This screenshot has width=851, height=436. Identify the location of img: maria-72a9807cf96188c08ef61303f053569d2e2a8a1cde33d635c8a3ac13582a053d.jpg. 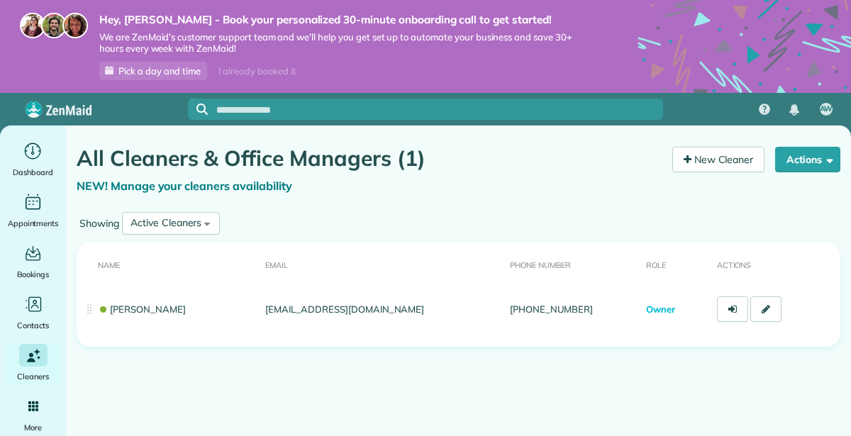
(33, 26).